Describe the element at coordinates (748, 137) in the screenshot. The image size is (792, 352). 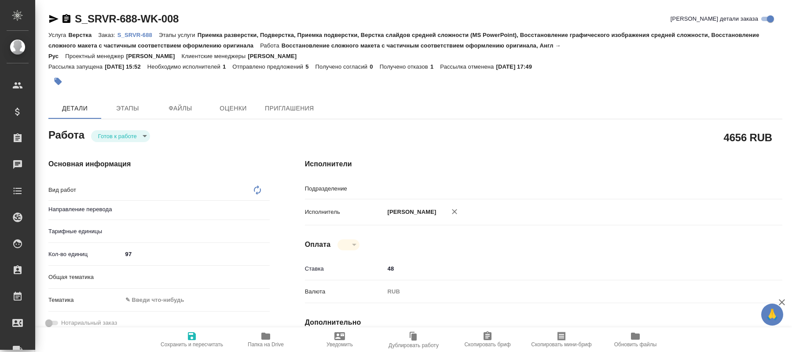
I see `h2: 4656 RUB` at that location.